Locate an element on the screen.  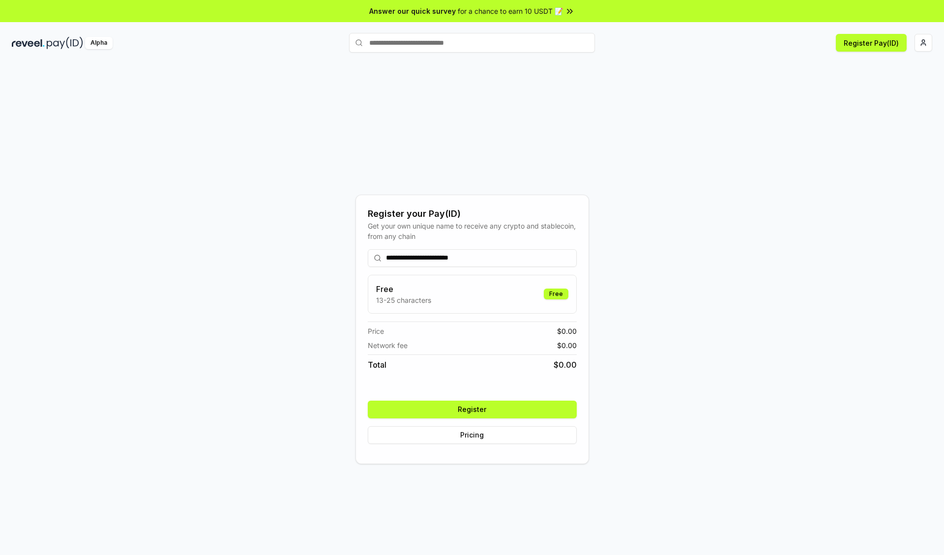
img: reveel_dark is located at coordinates (28, 43).